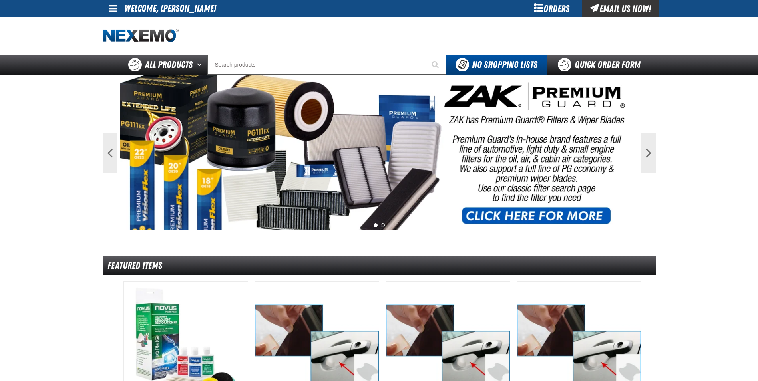  Describe the element at coordinates (379, 153) in the screenshot. I see `a: PG Filters & Wipers` at that location.